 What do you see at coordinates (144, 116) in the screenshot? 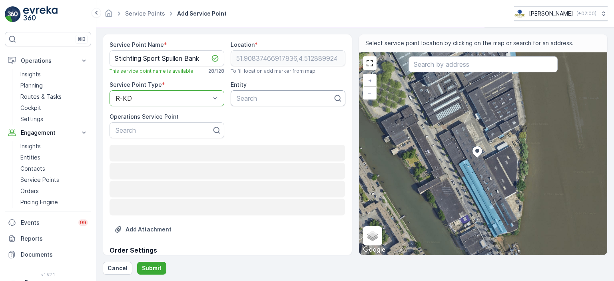
I see `label: Operations Service Point` at bounding box center [144, 116].